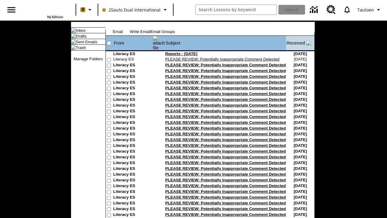 This screenshot has width=387, height=218. Describe the element at coordinates (131, 10) in the screenshot. I see `span: 25auto Dual International` at that location.